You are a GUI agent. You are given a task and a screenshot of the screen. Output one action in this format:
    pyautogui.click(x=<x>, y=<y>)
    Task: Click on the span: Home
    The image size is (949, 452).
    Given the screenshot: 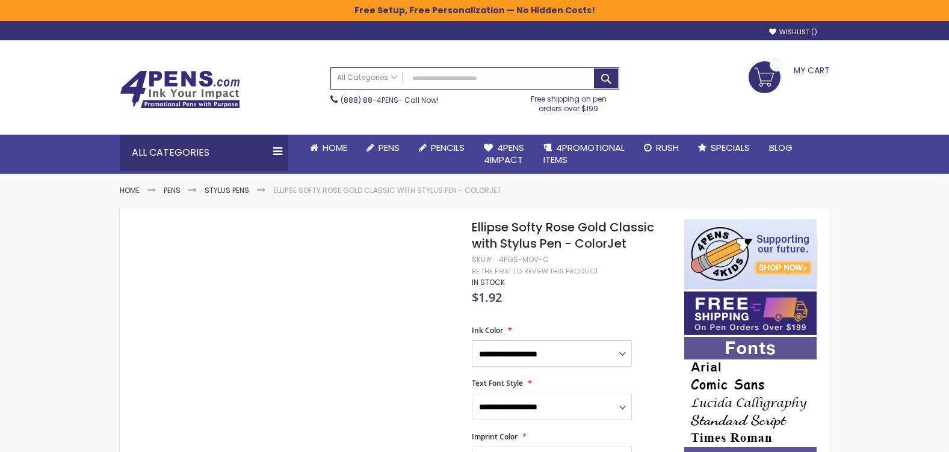 What is the action you would take?
    pyautogui.click(x=335, y=147)
    